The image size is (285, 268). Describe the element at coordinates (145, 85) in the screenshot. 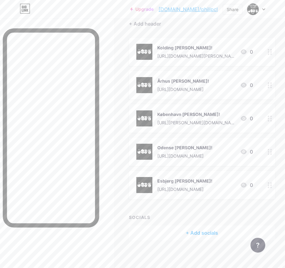

I see `img: Århus billetter!` at that location.